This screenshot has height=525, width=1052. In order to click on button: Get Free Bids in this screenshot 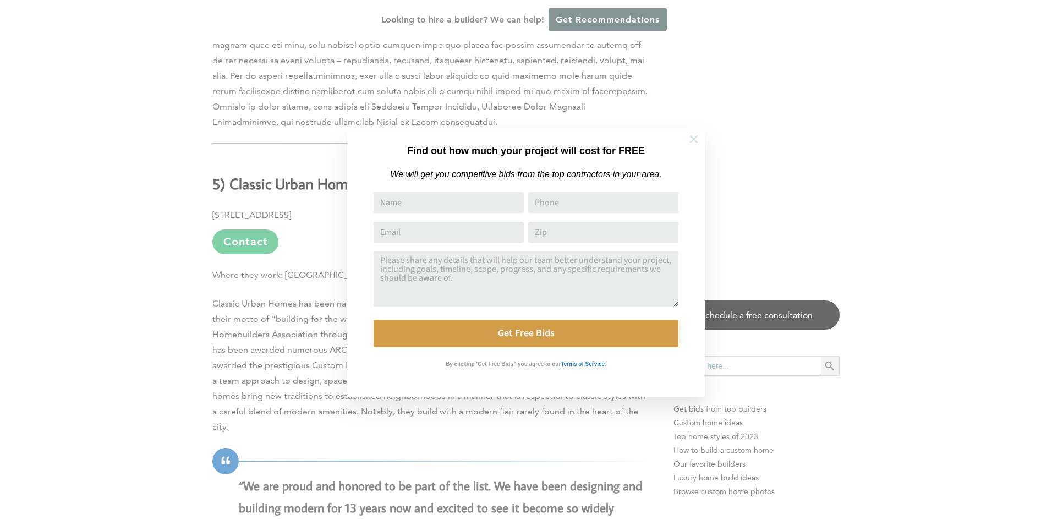, I will do `click(526, 333)`.